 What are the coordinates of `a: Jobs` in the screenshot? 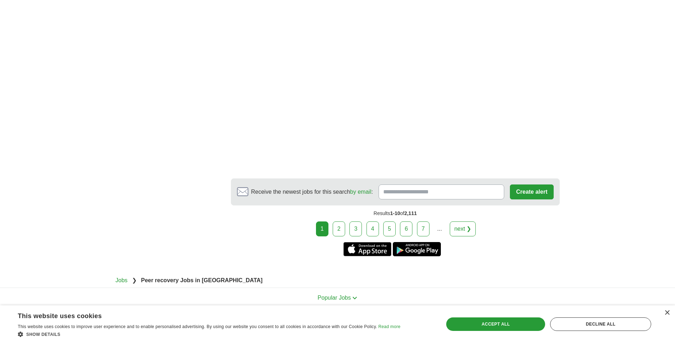 It's located at (122, 280).